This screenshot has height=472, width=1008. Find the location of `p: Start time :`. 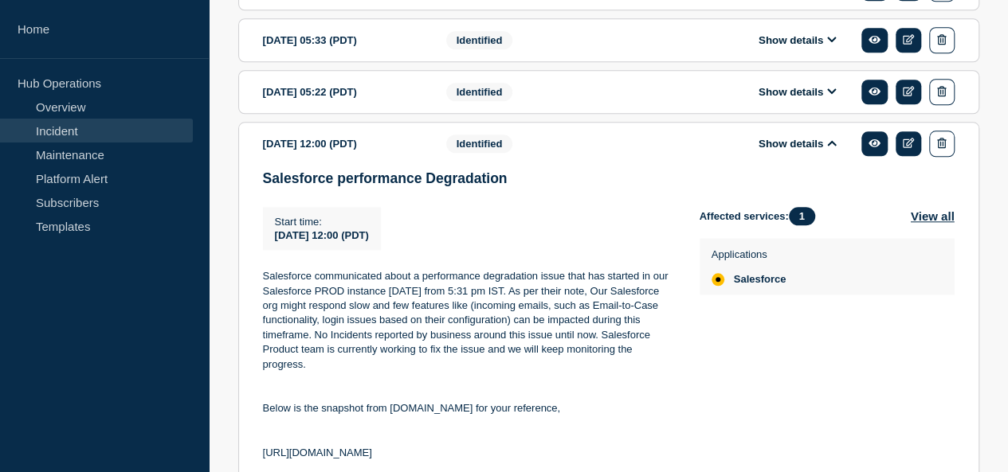

p: Start time : is located at coordinates (322, 221).